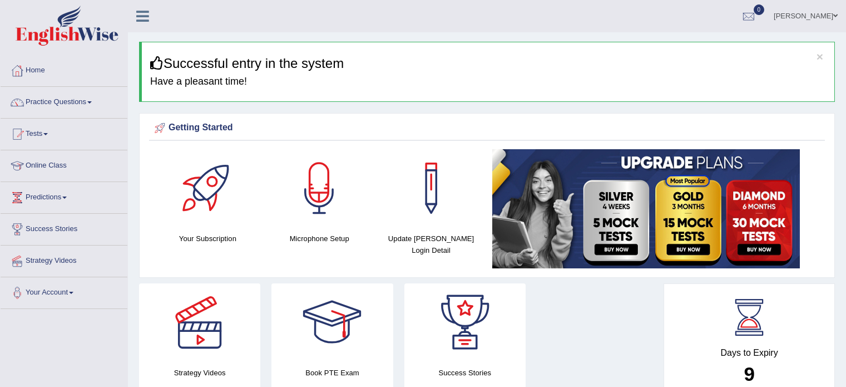 The width and height of the screenshot is (846, 387). What do you see at coordinates (332, 372) in the screenshot?
I see `h4: Book PTE Exam` at bounding box center [332, 372].